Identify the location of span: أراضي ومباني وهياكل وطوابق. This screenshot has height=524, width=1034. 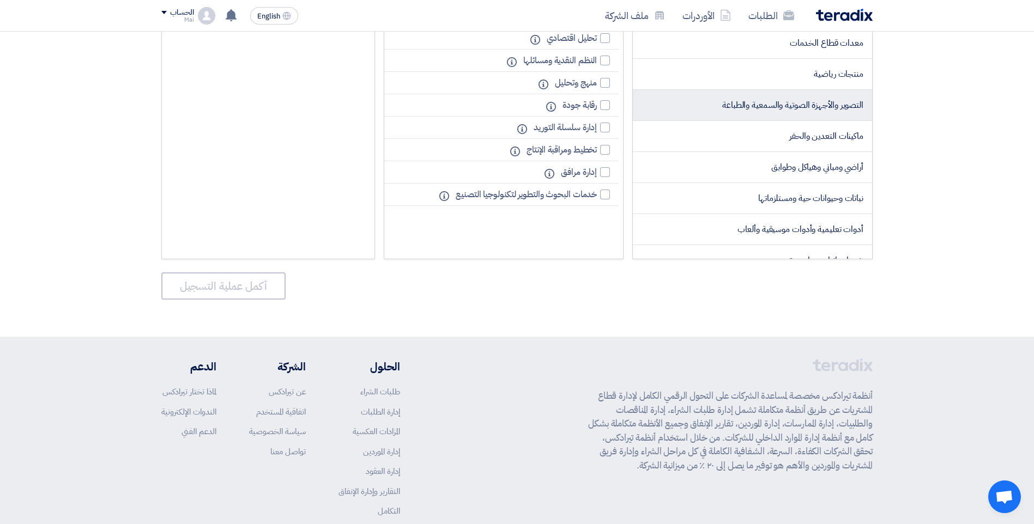
(817, 167).